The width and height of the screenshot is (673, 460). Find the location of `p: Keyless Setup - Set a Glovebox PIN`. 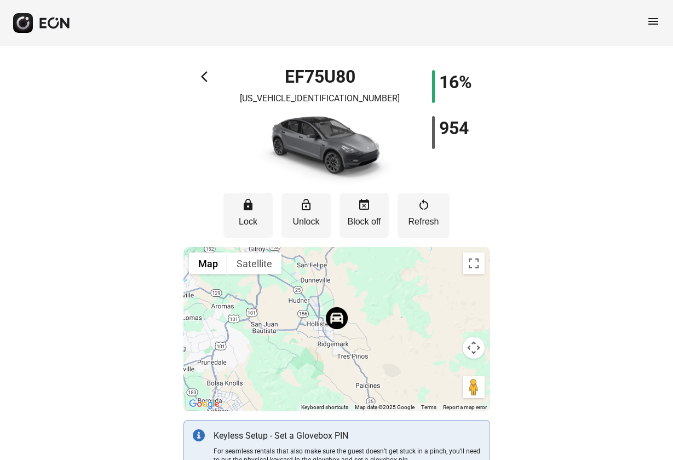

p: Keyless Setup - Set a Glovebox PIN is located at coordinates (347, 436).